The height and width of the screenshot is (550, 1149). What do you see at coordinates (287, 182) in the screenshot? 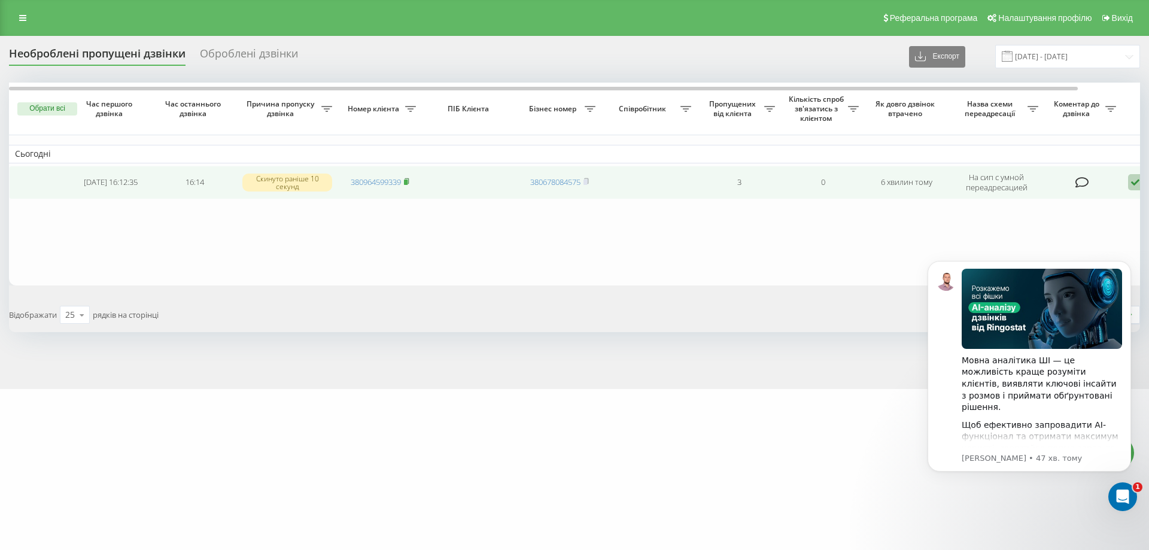
I see `div: Скинуто раніше 10 секунд` at bounding box center [287, 182].